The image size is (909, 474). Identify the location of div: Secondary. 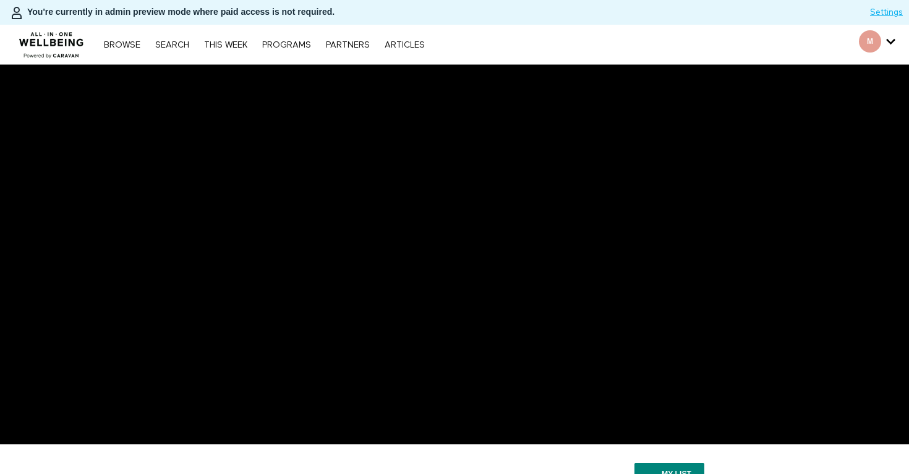
(877, 45).